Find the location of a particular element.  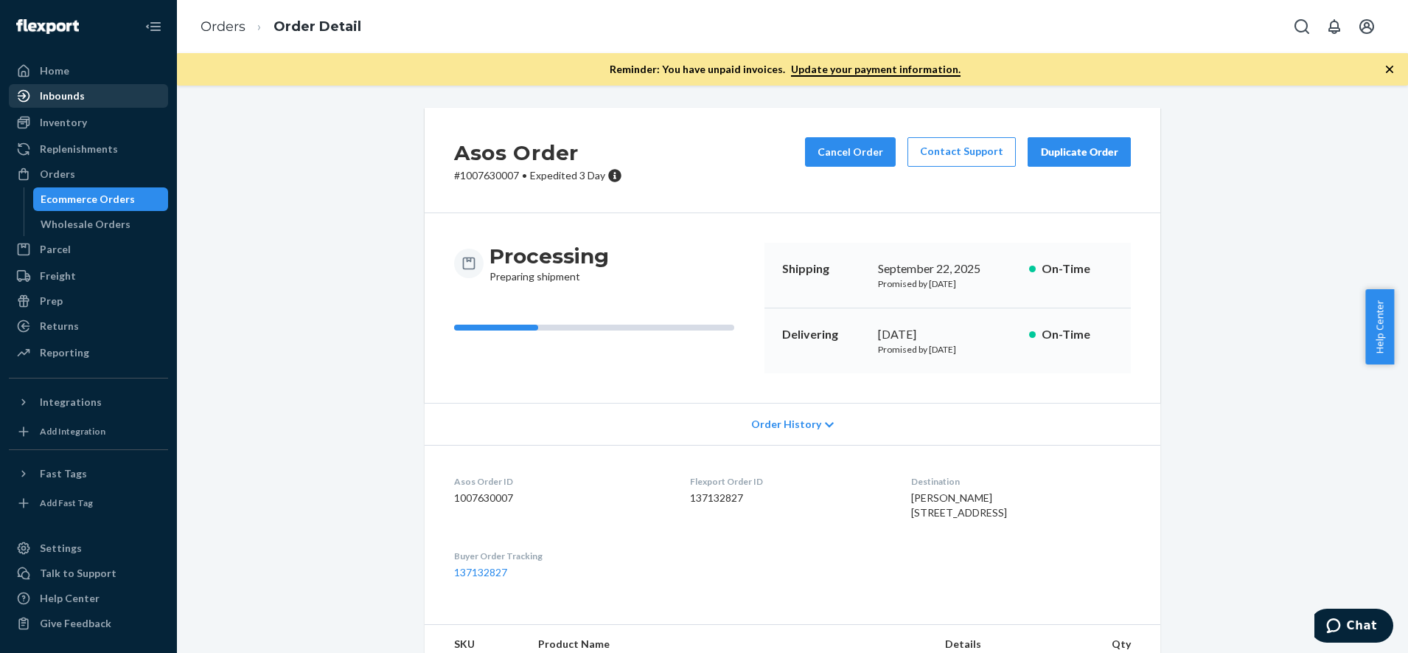

div: Wholesale Orders is located at coordinates (86, 224).